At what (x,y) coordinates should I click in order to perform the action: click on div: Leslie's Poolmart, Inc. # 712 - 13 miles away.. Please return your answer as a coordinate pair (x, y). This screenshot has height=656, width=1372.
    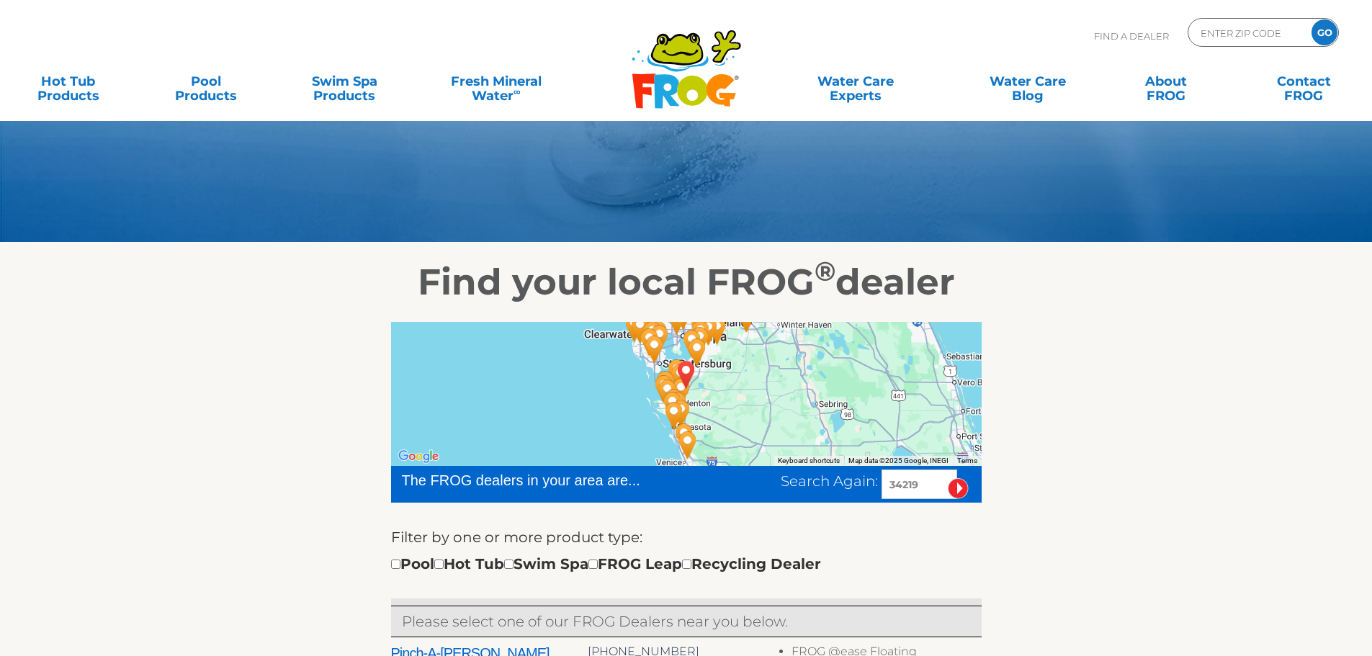
    Looking at the image, I should click on (664, 389).